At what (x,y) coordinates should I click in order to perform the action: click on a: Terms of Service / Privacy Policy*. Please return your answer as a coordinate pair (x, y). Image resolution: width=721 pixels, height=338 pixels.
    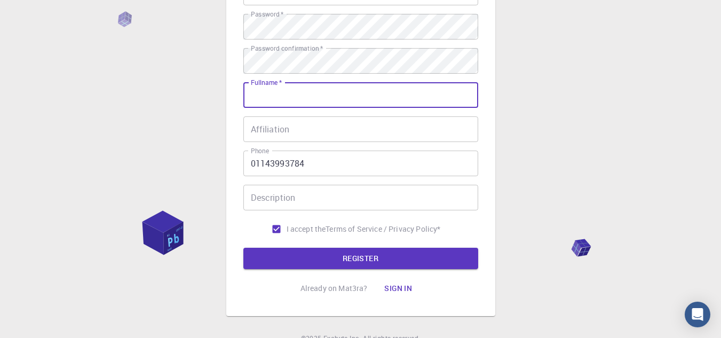
    Looking at the image, I should click on (383, 229).